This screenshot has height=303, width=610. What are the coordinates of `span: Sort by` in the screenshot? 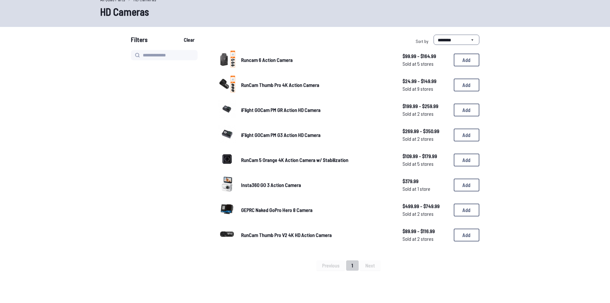 It's located at (422, 41).